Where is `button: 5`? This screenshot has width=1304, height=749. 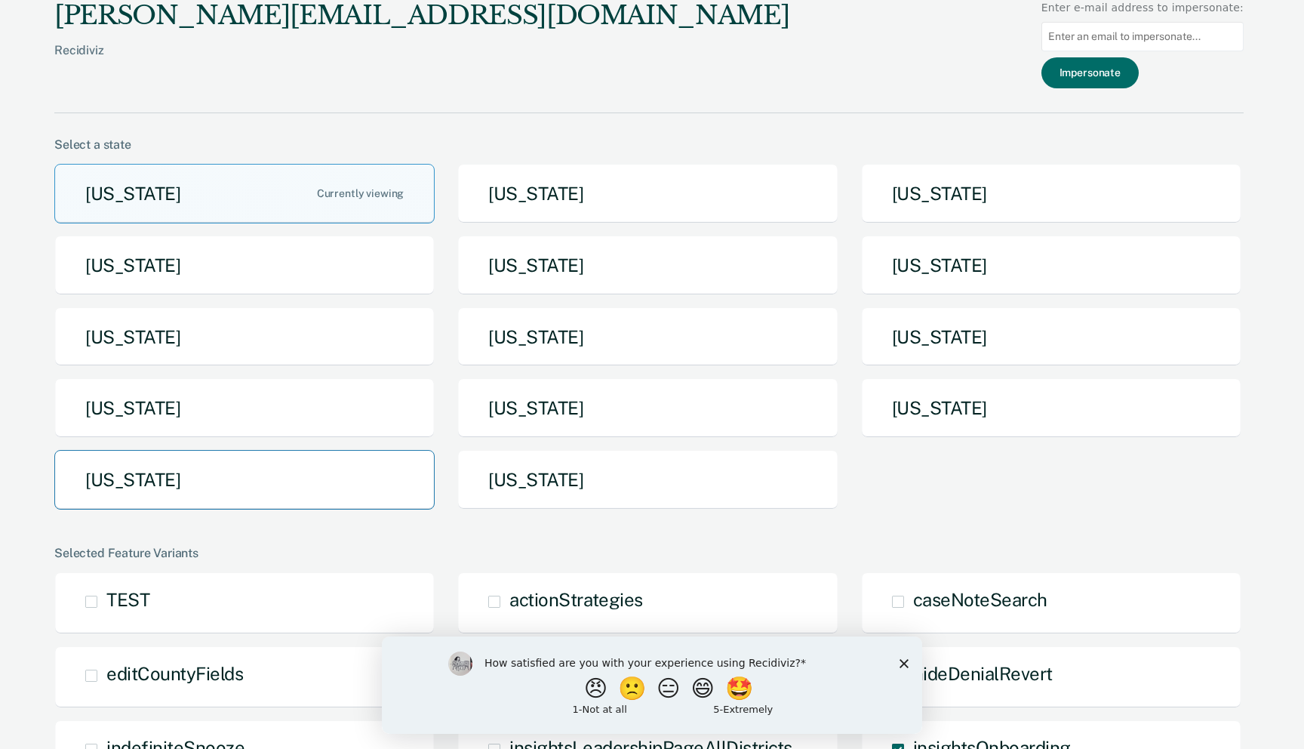
button: 5 is located at coordinates (359, 52).